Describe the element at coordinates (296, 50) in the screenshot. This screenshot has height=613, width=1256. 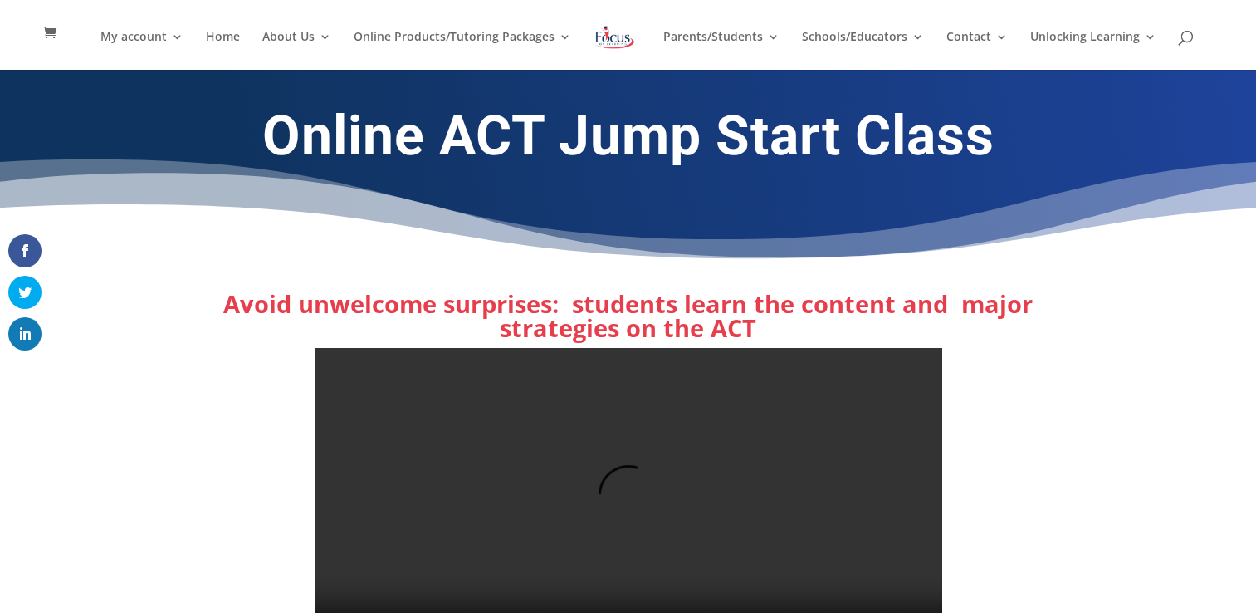
I see `a: About Us` at that location.